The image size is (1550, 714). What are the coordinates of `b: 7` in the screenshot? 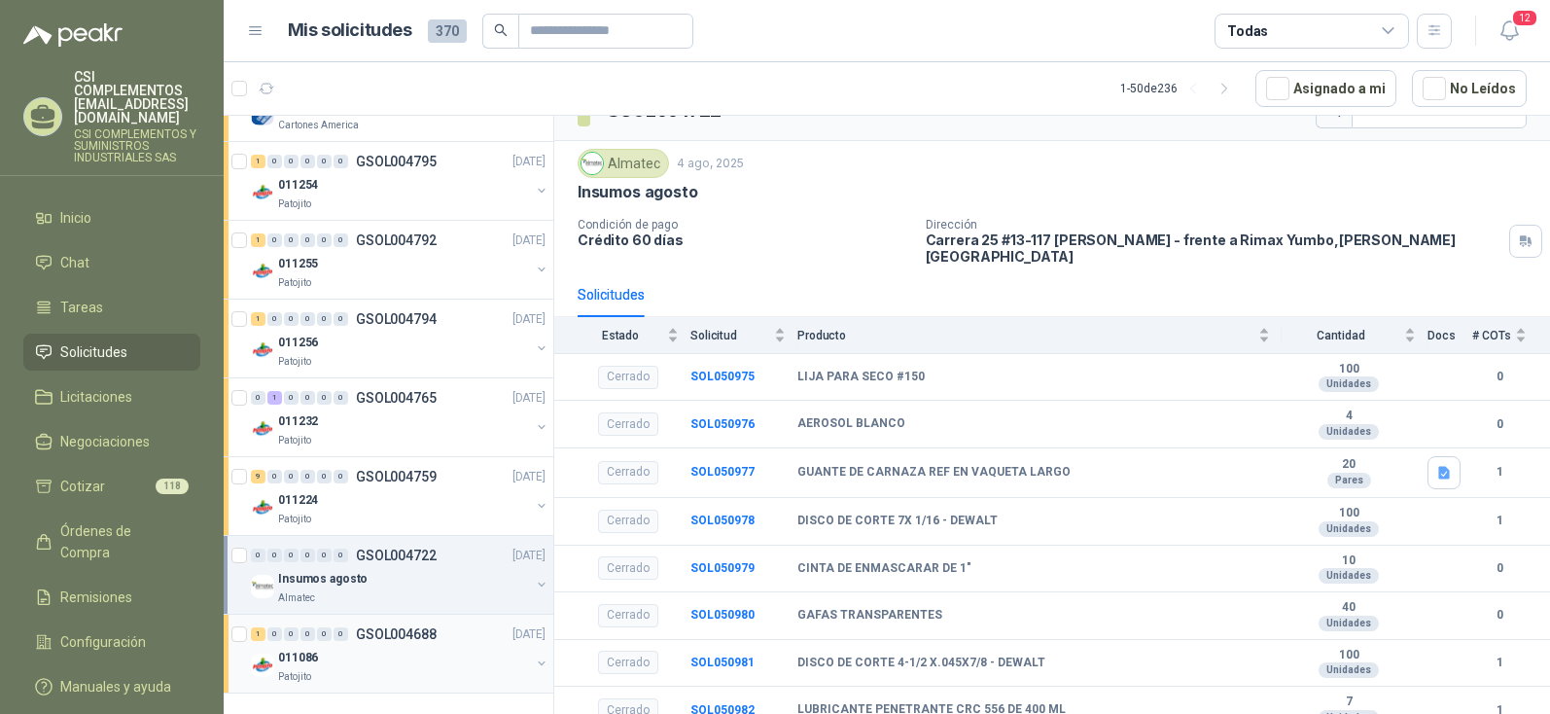 It's located at (1349, 702).